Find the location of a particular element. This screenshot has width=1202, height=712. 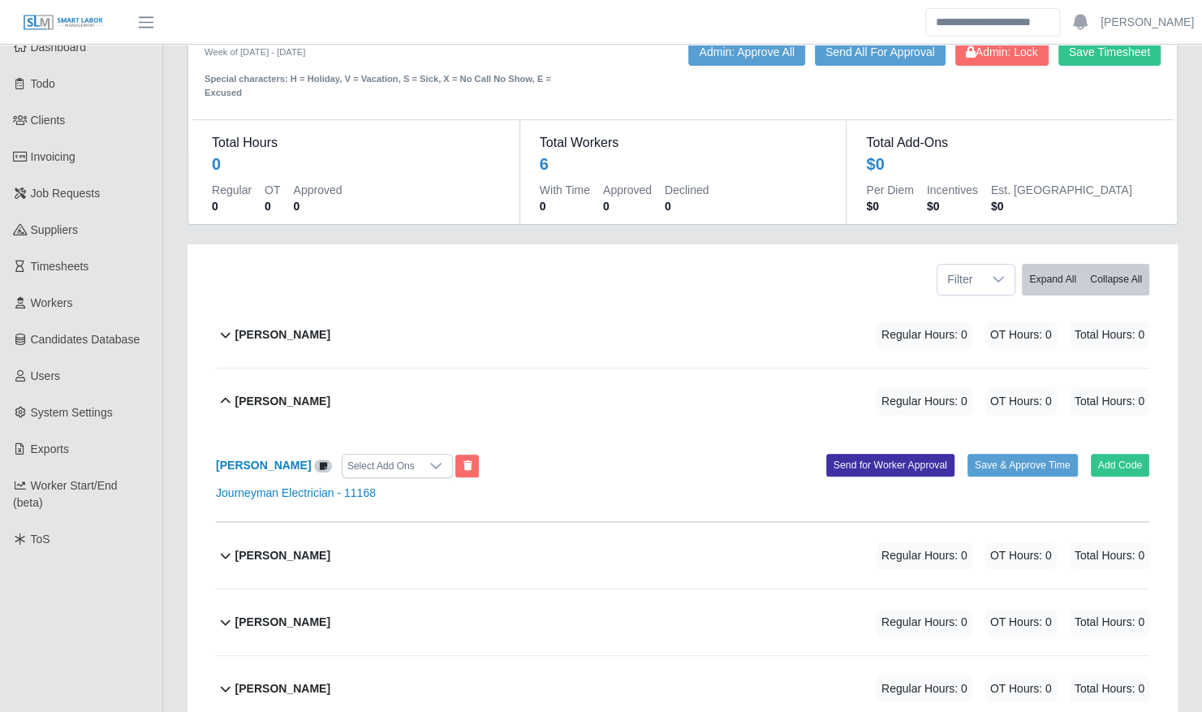

div: Select Add Ons is located at coordinates (381, 466).